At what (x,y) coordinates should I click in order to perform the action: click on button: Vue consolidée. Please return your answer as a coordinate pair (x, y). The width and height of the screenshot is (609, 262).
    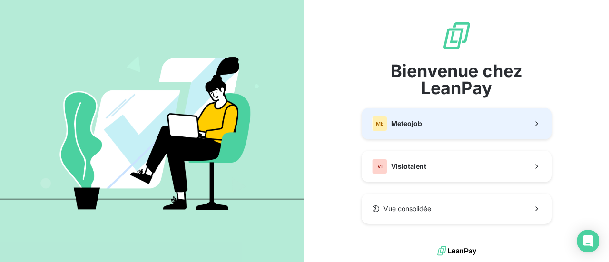
    Looking at the image, I should click on (456, 209).